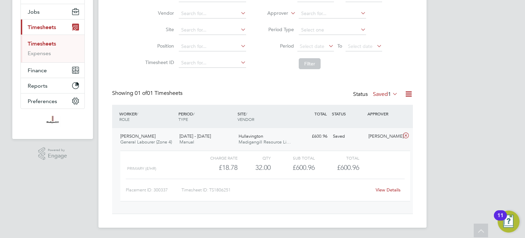  I want to click on img: madigangill-logo-retina.png, so click(52, 121).